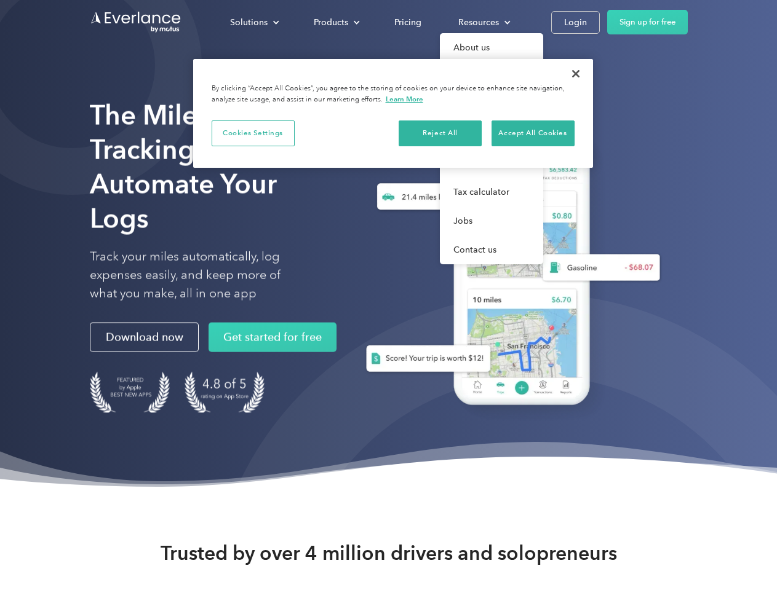 The image size is (777, 590). What do you see at coordinates (532, 133) in the screenshot?
I see `button: Accept All Cookies` at bounding box center [532, 133].